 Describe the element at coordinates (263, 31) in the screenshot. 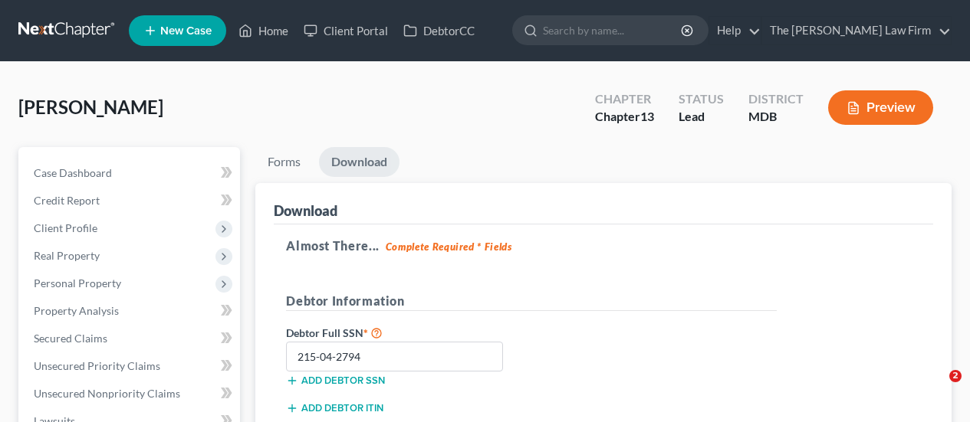

I see `a: Home` at that location.